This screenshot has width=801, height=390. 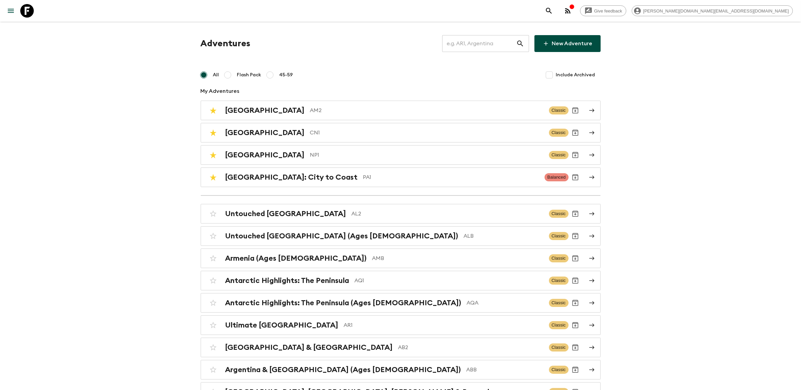 What do you see at coordinates (451, 177) in the screenshot?
I see `p: PA1` at bounding box center [451, 177].